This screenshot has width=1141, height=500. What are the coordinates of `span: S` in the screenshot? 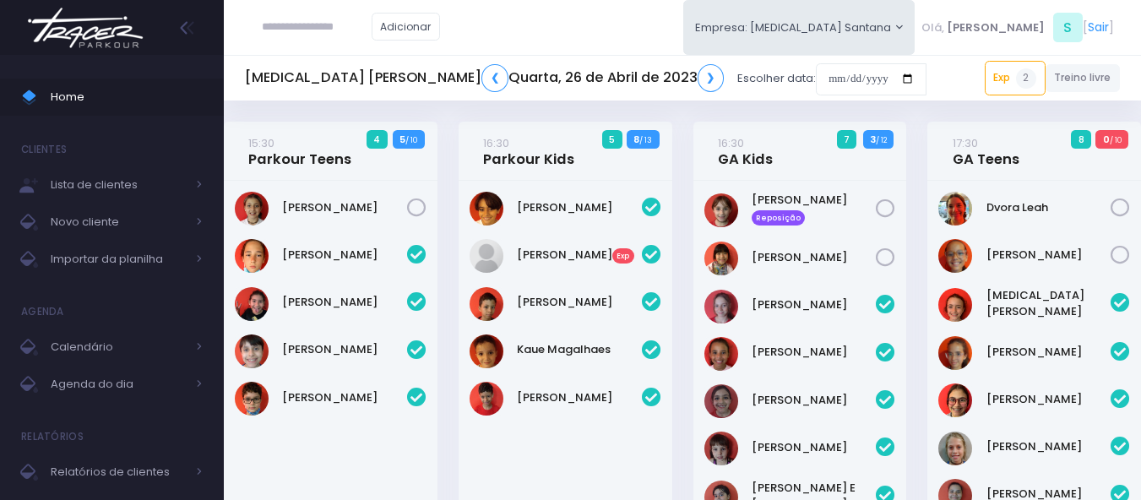 It's located at (1067, 27).